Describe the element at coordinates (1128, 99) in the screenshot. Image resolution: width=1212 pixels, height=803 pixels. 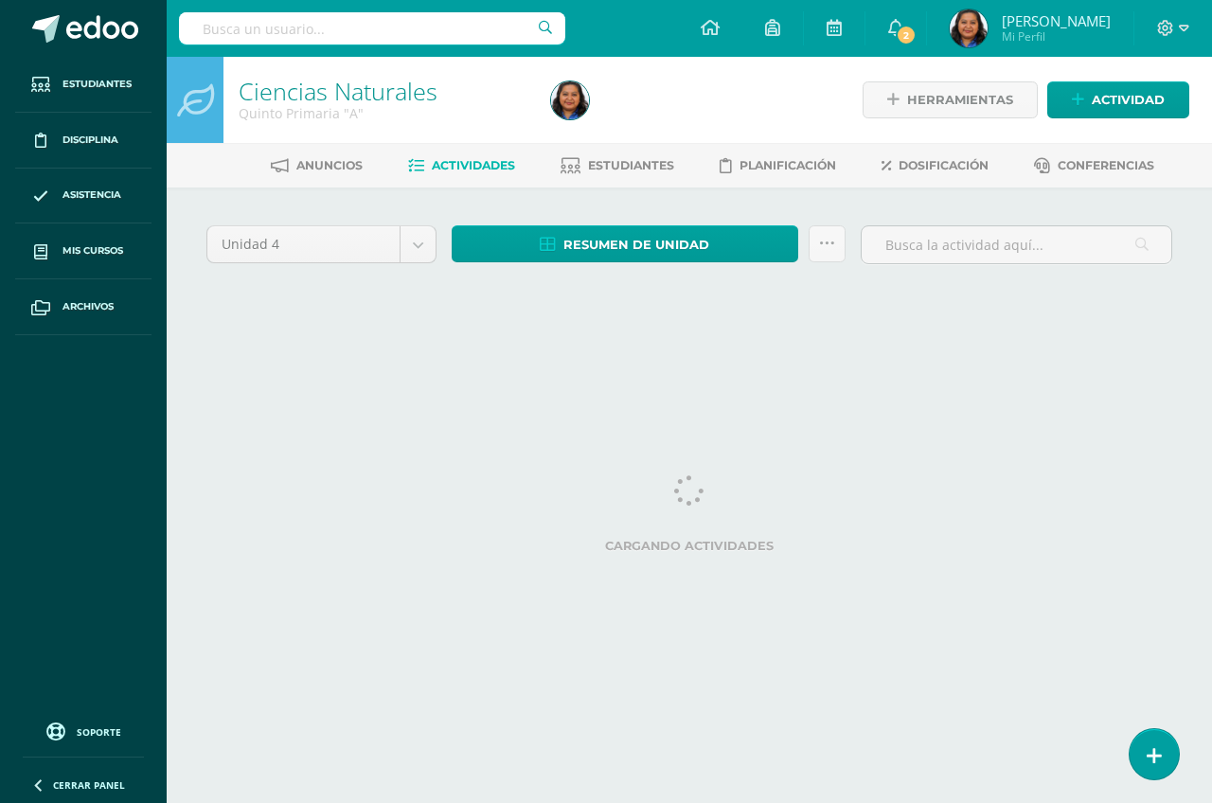
I see `span: Actividad` at that location.